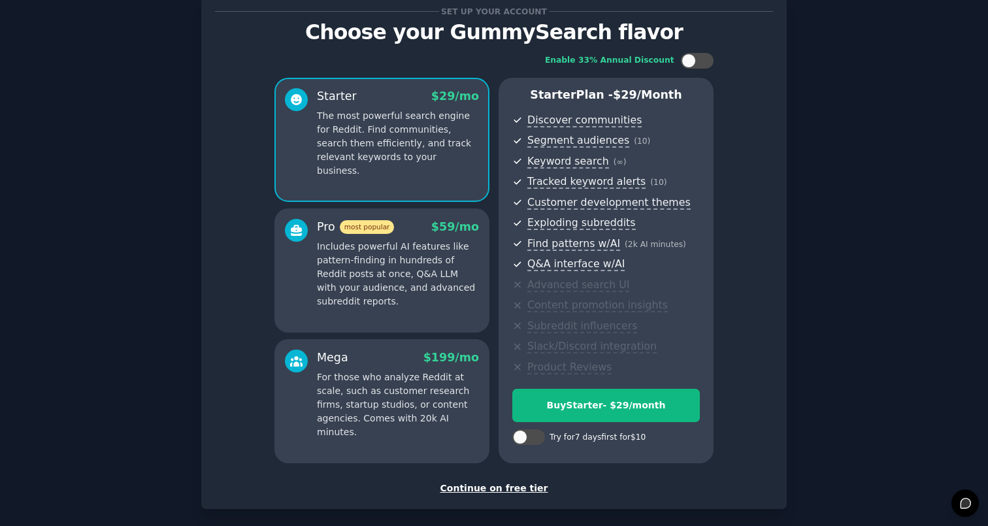 The height and width of the screenshot is (526, 988). Describe the element at coordinates (586, 182) in the screenshot. I see `span: Tracked keyword alerts` at that location.